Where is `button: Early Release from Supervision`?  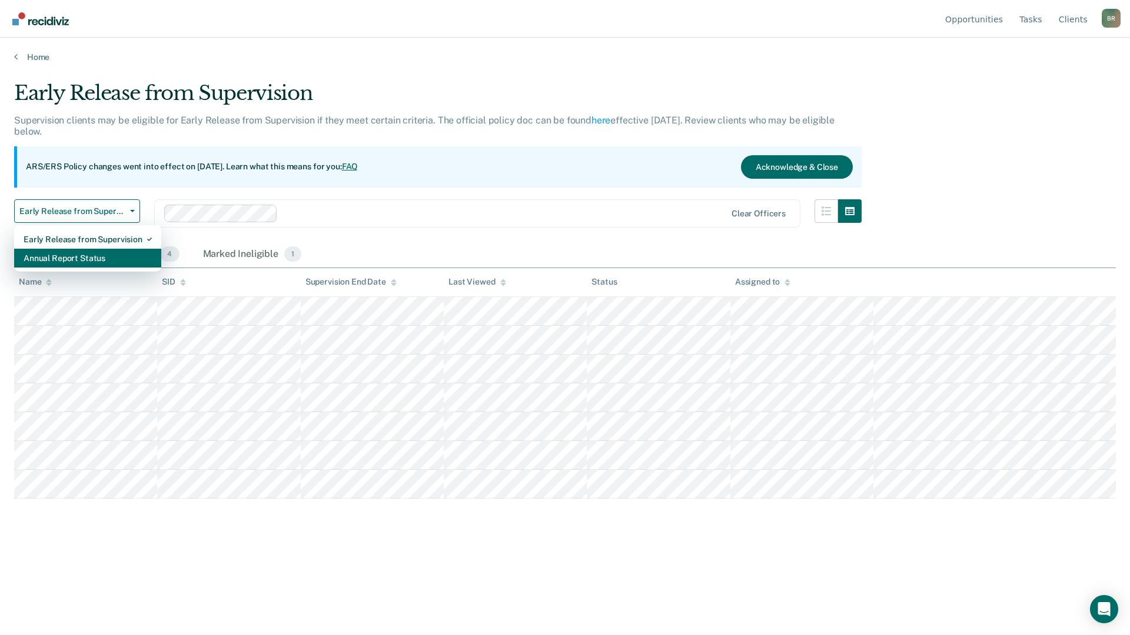
button: Early Release from Supervision is located at coordinates (77, 211).